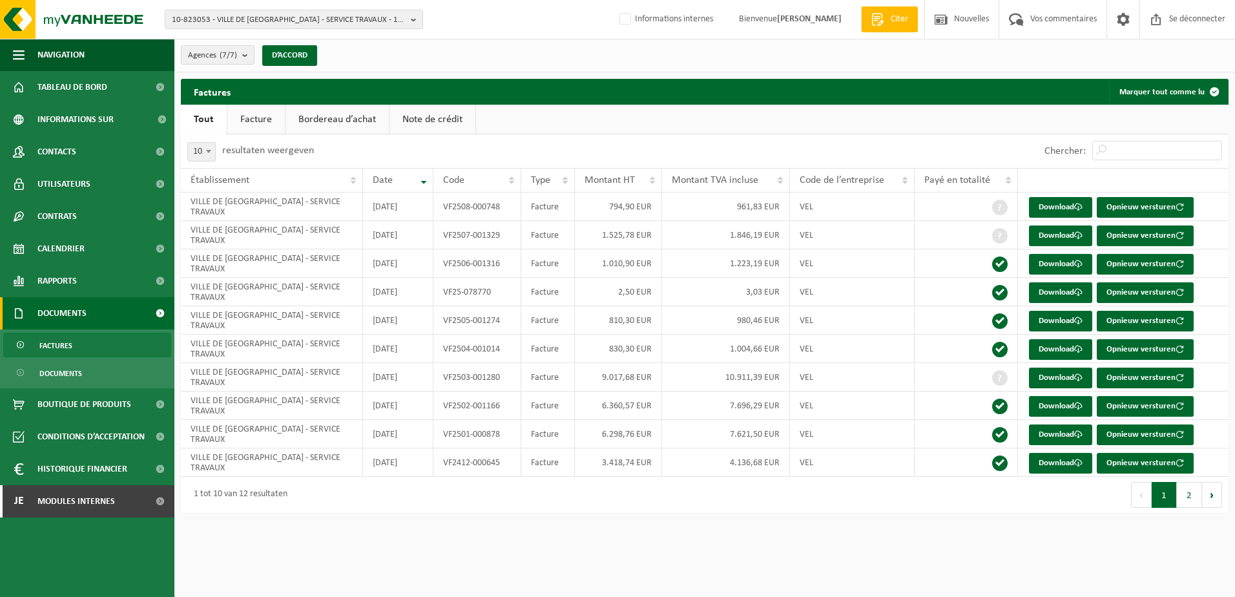  What do you see at coordinates (1190, 495) in the screenshot?
I see `button: 2` at bounding box center [1190, 495].